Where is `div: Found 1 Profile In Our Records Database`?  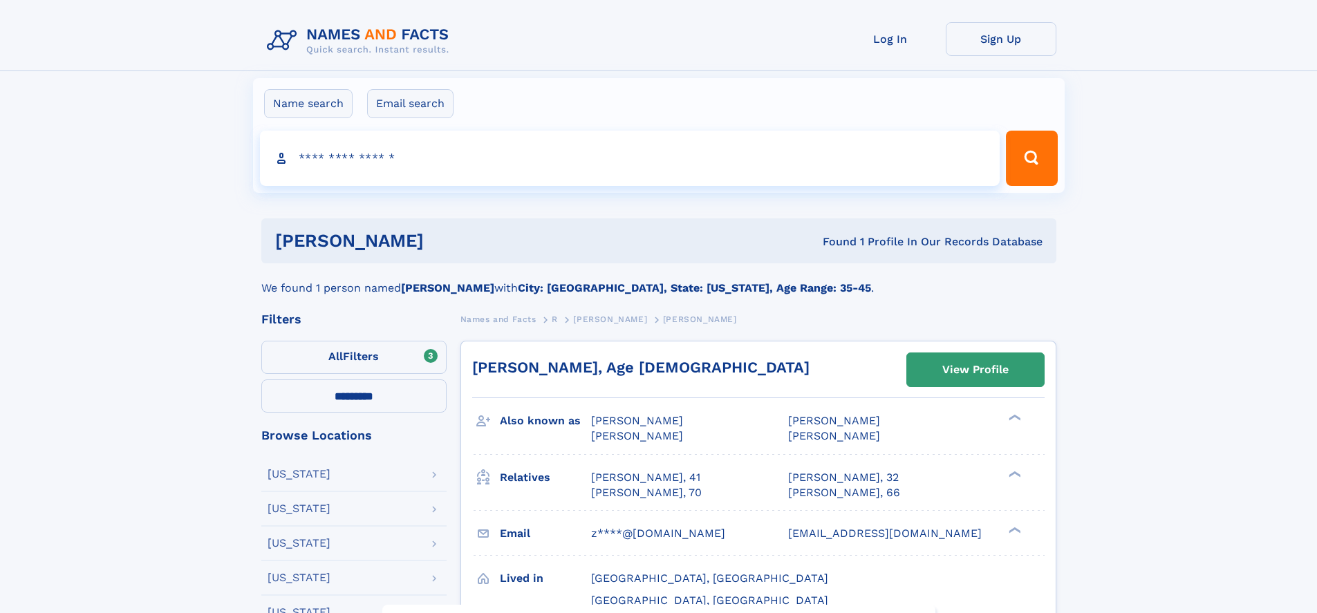 div: Found 1 Profile In Our Records Database is located at coordinates (832, 242).